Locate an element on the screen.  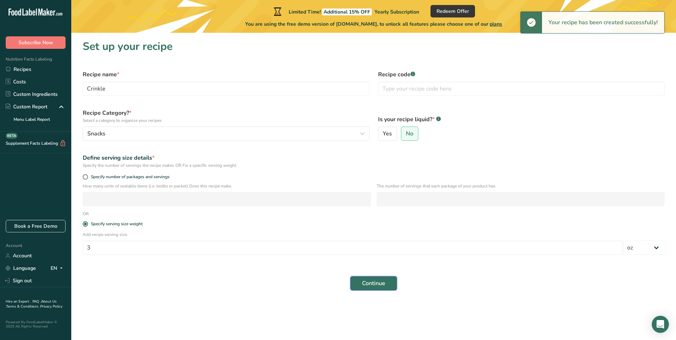
div: Custom Report is located at coordinates (26, 107).